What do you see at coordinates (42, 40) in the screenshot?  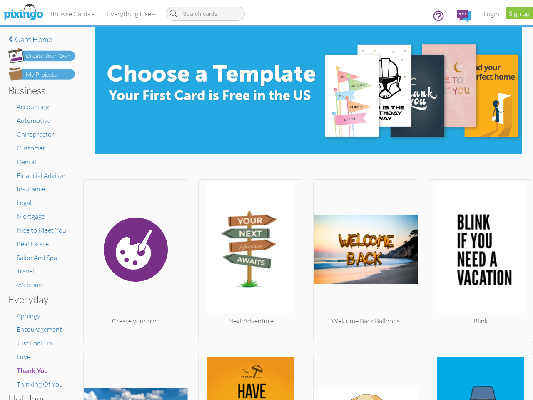 I see `h4: Card home` at bounding box center [42, 40].